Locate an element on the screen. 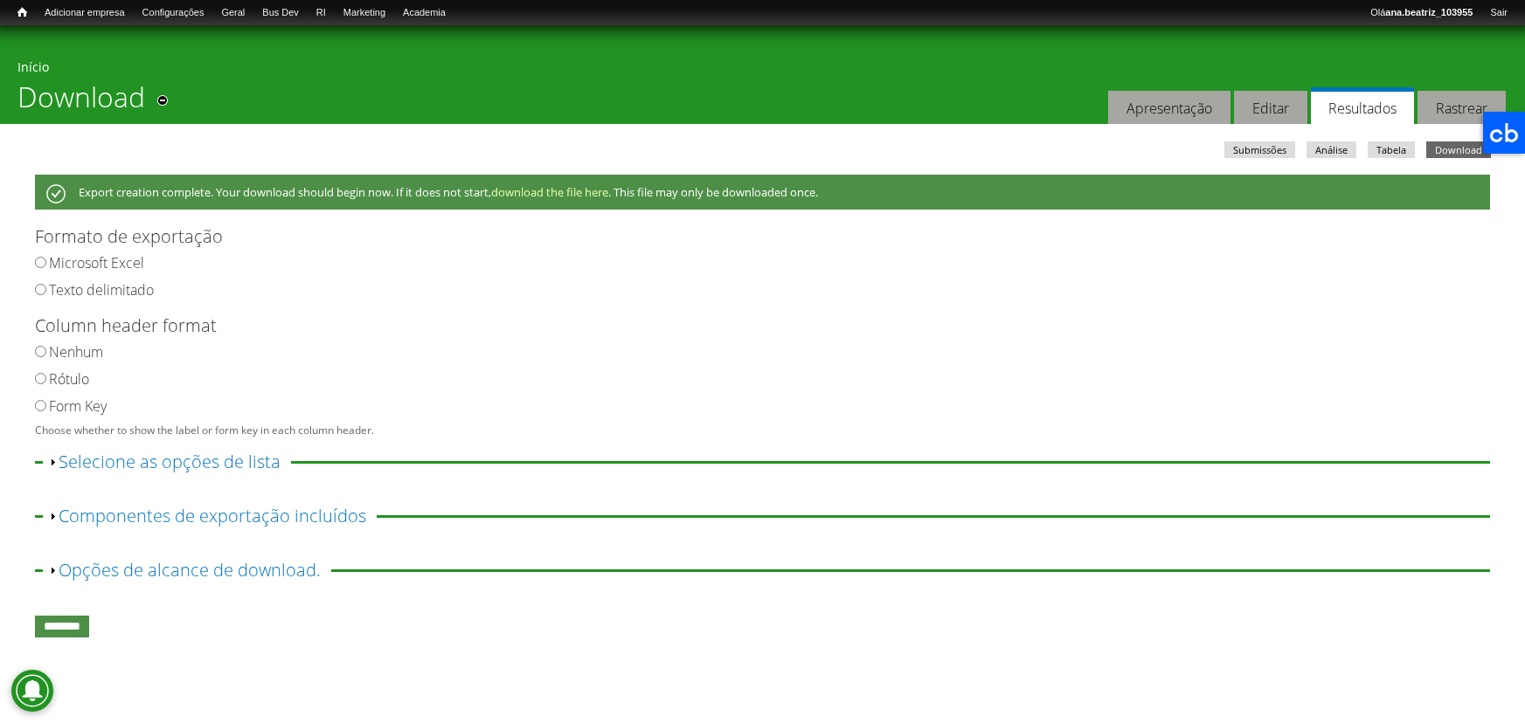 This screenshot has width=1525, height=723. div: Choose whether to show the label or form key in each column header. is located at coordinates (757, 431).